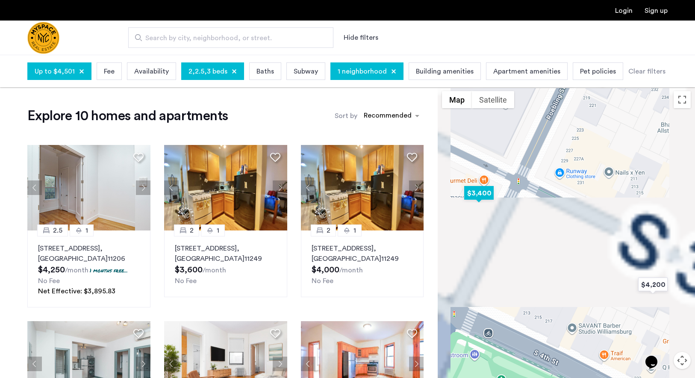  Describe the element at coordinates (55, 71) in the screenshot. I see `span: Up to $4,501` at that location.